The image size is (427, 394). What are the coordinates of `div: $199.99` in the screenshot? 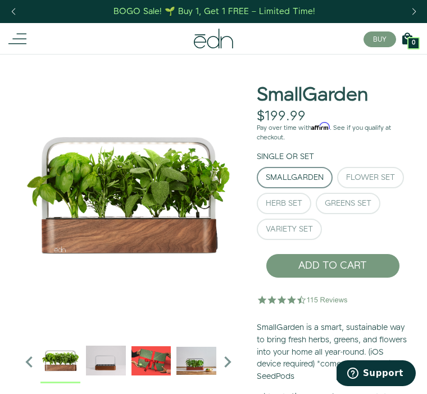 It's located at (281, 116).